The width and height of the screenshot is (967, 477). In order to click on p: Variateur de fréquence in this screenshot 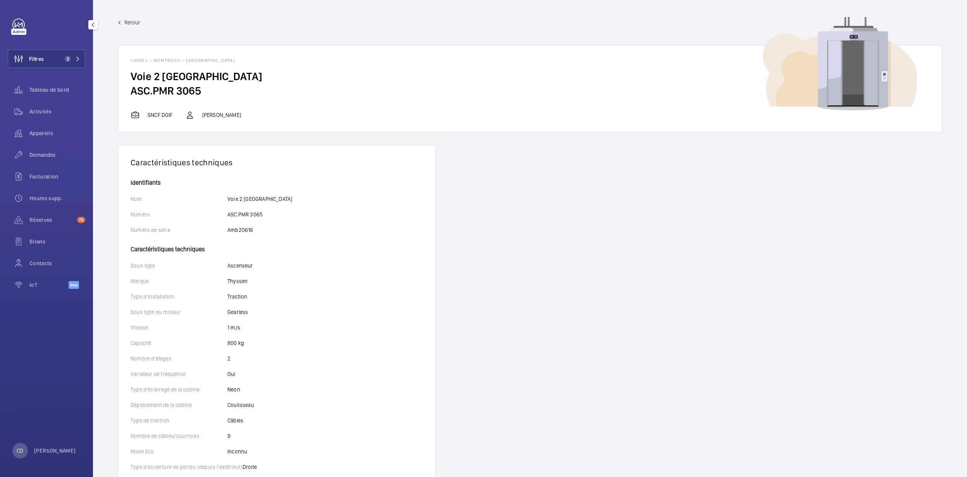, I will do `click(179, 374)`.